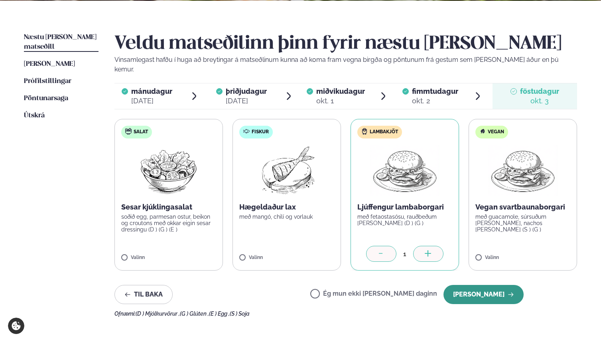 The image size is (601, 342). Describe the element at coordinates (287, 216) in the screenshot. I see `p: með mangó, chilí og vorlauk` at that location.